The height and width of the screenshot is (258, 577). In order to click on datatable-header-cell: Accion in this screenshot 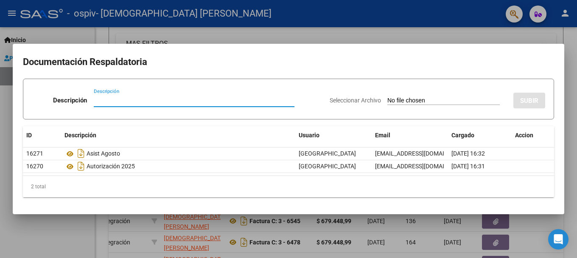, I will do `click(533, 135)`.